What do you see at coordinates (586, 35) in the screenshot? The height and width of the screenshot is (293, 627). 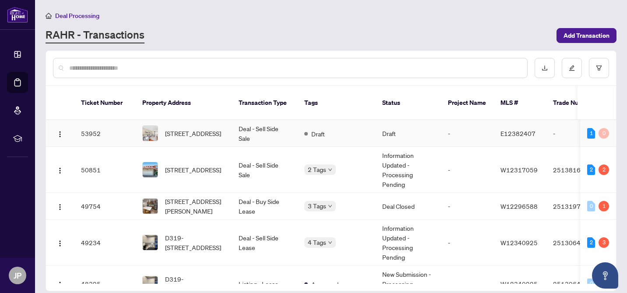 I see `span: Add Transaction` at bounding box center [586, 35].